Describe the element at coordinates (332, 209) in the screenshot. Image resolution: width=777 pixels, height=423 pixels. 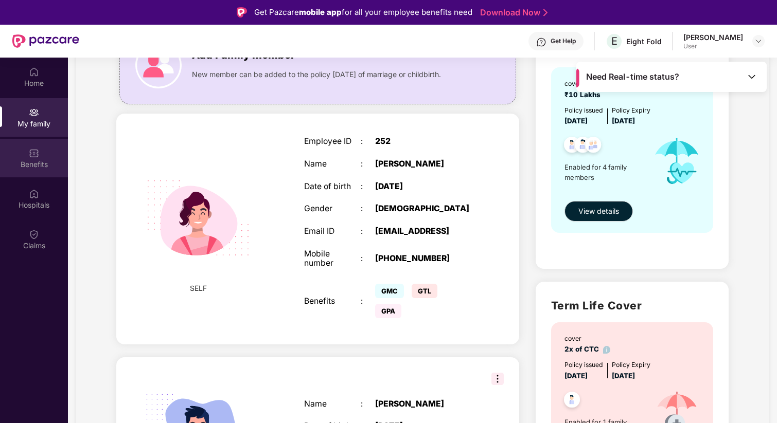
I see `div: Gender` at that location.